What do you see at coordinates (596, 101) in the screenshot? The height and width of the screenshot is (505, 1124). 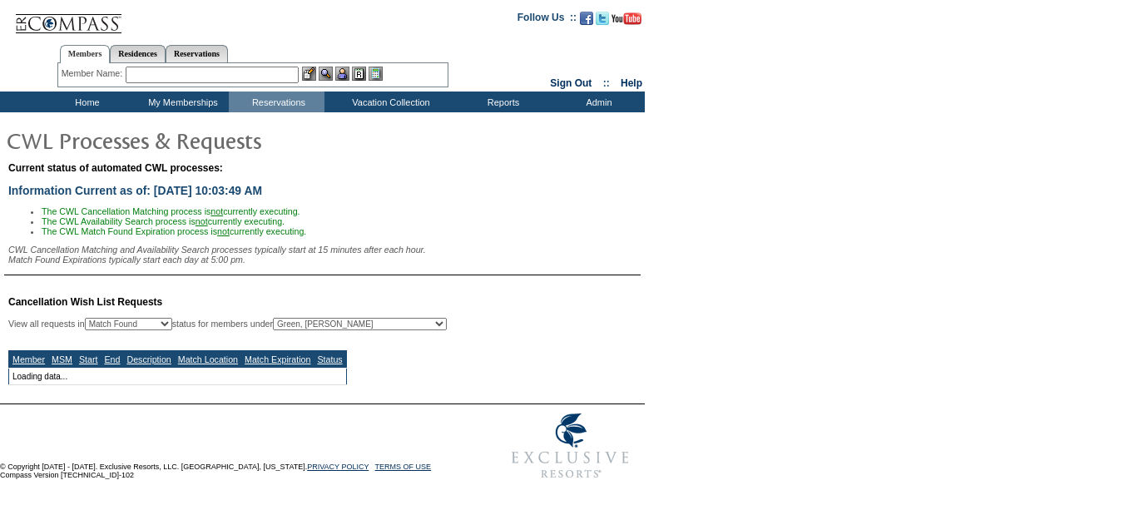 I see `td: Admin` at bounding box center [596, 101].